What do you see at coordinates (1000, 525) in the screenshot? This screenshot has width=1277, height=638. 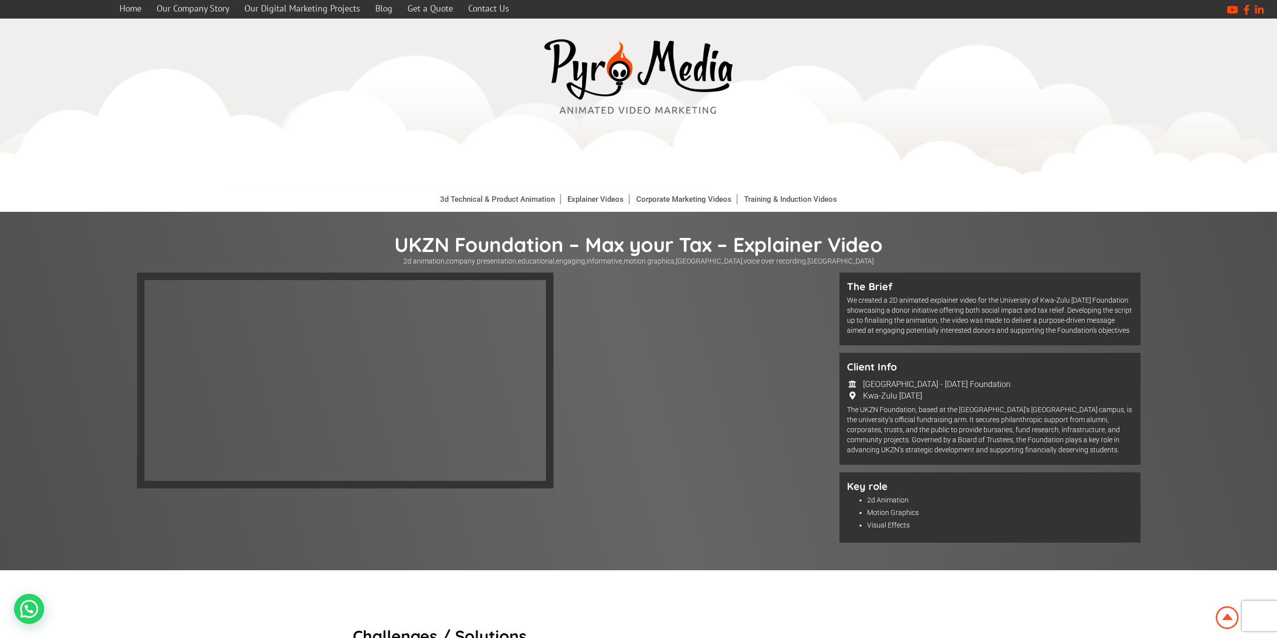 I see `li: Visual Effects` at bounding box center [1000, 525].